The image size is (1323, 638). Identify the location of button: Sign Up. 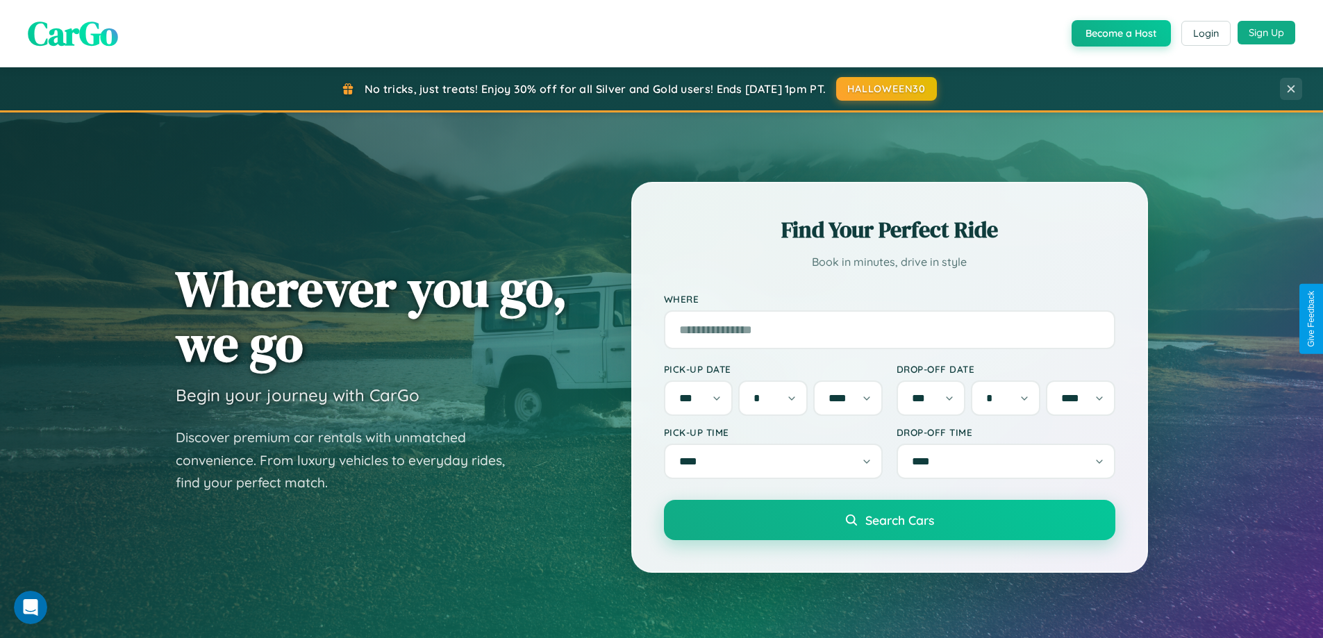
(1266, 33).